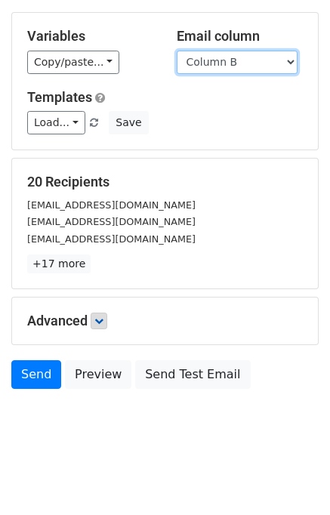 The image size is (330, 515). Describe the element at coordinates (98, 375) in the screenshot. I see `a: Preview` at that location.